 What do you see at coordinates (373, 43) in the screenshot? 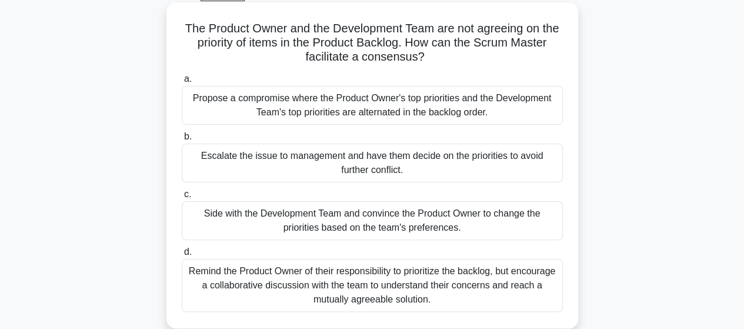
I see `h5: The Product Owner and the Development Team are not agreeing on the priority of items in the Produ...` at bounding box center [373, 43].